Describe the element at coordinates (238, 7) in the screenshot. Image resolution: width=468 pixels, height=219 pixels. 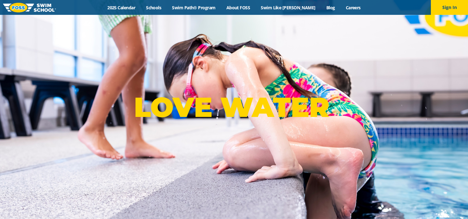
I see `a: About FOSS` at that location.